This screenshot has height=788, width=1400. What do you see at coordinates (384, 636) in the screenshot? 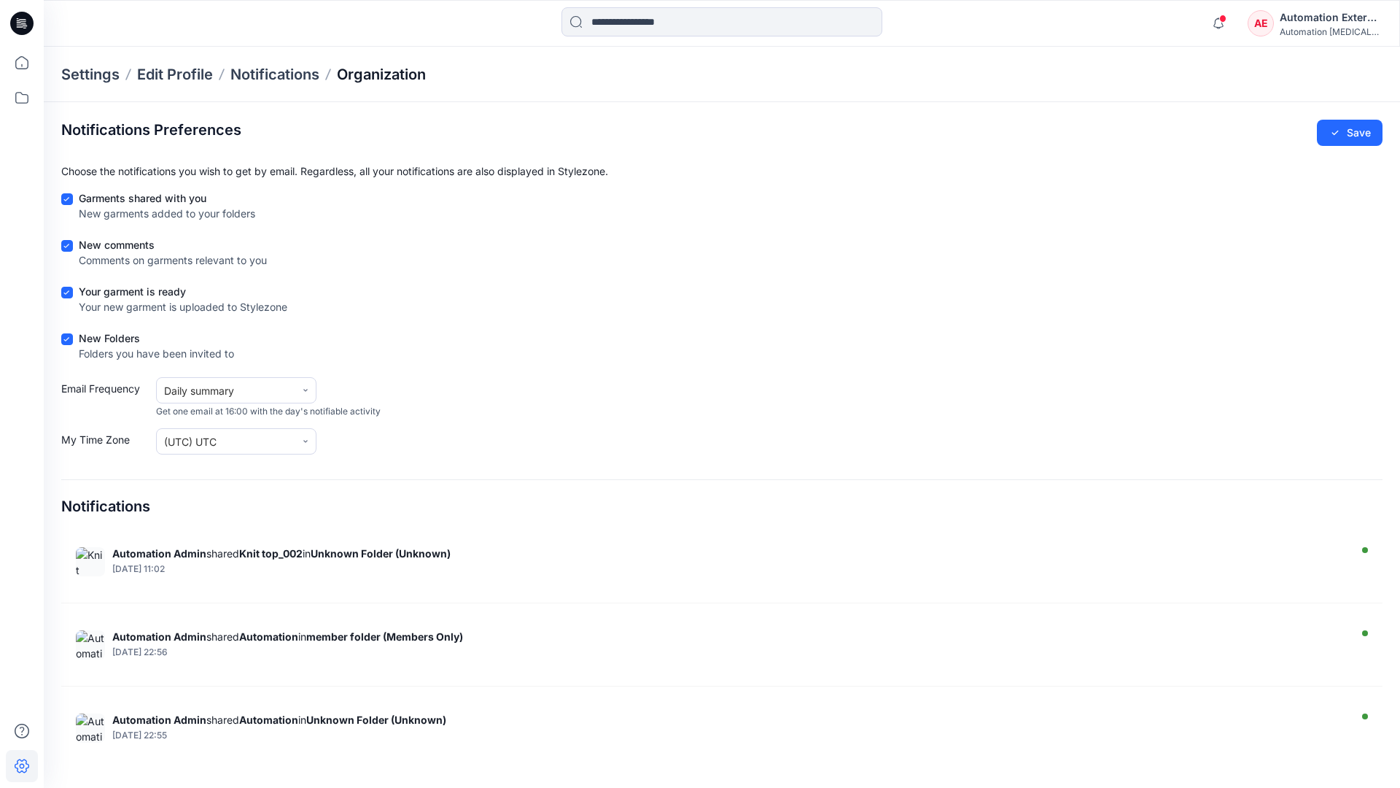
I see `strong: member folder (Members Only)` at bounding box center [384, 636].